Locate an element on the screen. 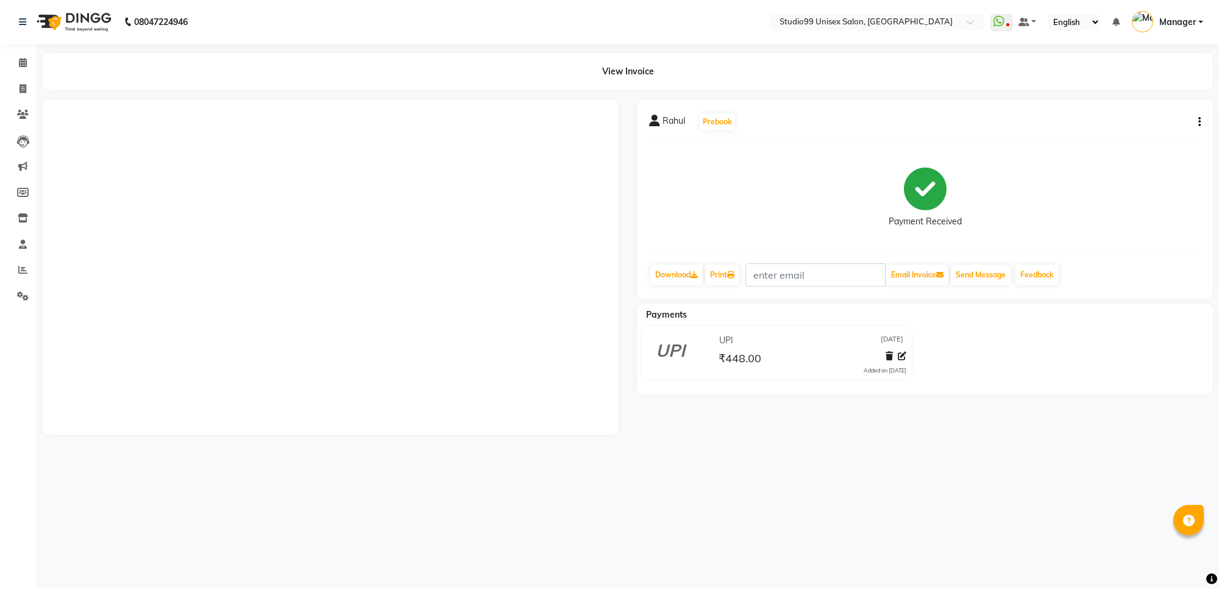 The height and width of the screenshot is (589, 1219). span: Payments is located at coordinates (666, 314).